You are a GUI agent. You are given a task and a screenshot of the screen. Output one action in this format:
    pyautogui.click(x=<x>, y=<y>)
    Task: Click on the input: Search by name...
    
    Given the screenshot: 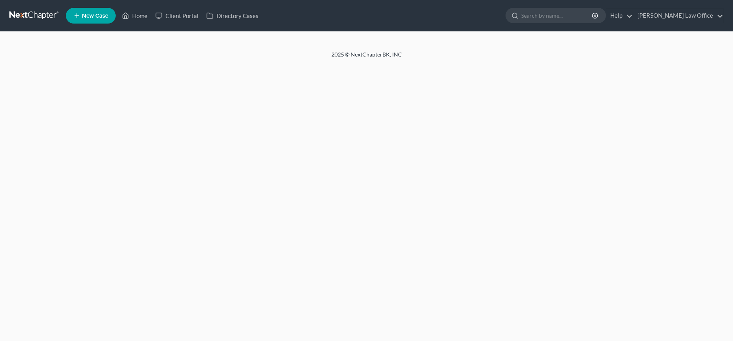 What is the action you would take?
    pyautogui.click(x=557, y=15)
    